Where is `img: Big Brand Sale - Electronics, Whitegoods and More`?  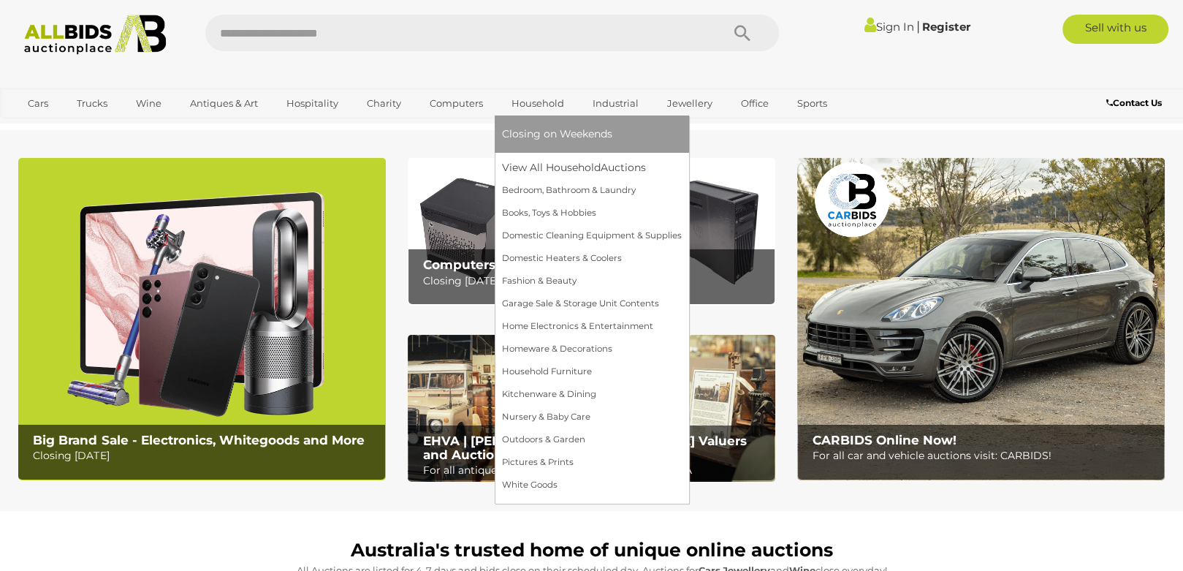 img: Big Brand Sale - Electronics, Whitegoods and More is located at coordinates (202, 319).